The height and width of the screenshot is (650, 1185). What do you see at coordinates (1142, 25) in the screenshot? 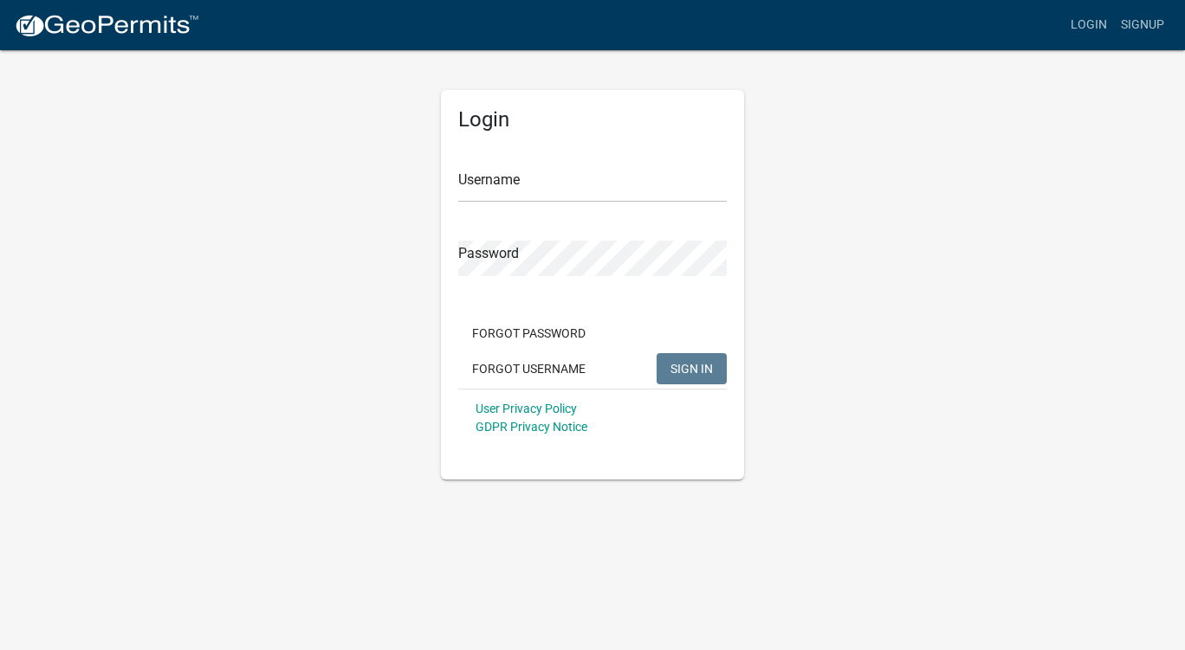
I see `a: Signup` at bounding box center [1142, 25].